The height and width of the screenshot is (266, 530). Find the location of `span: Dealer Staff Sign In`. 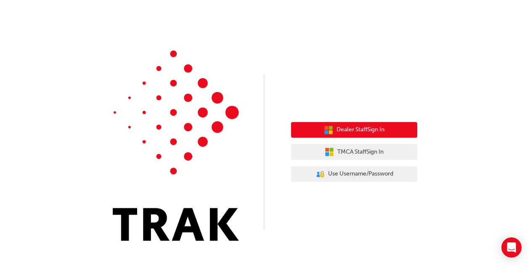

span: Dealer Staff Sign In is located at coordinates (360, 130).